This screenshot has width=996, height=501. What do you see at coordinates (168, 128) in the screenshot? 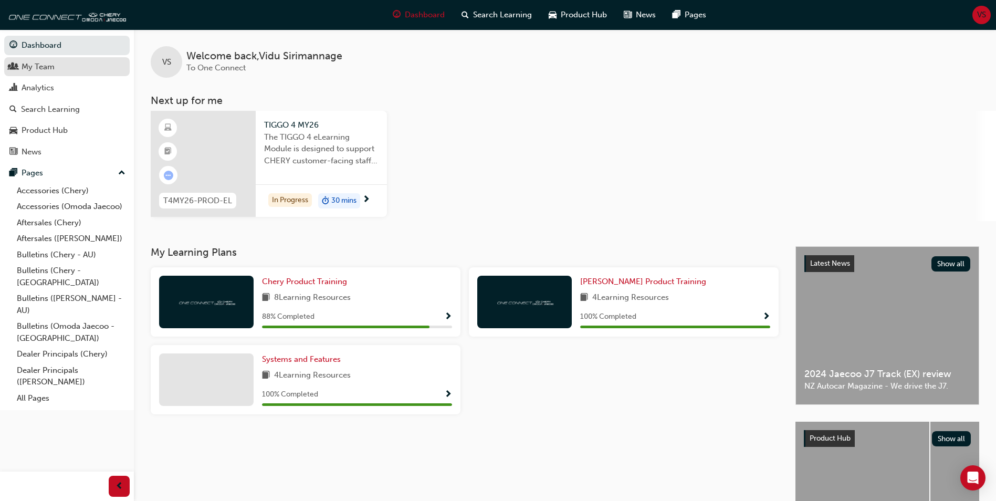
I see `span: learningResourceType_ELEARNING-icon` at bounding box center [168, 128].